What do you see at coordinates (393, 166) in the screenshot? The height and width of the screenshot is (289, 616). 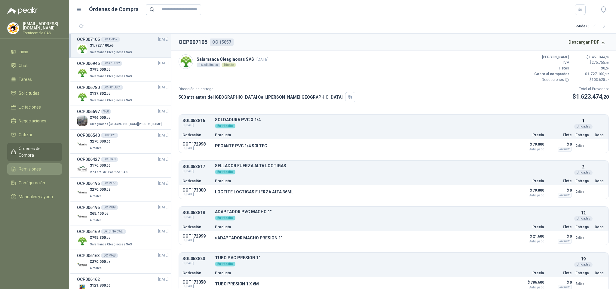 I see `p: SELLADOR FUERZA ALTA LOCTIGAS` at bounding box center [393, 166].